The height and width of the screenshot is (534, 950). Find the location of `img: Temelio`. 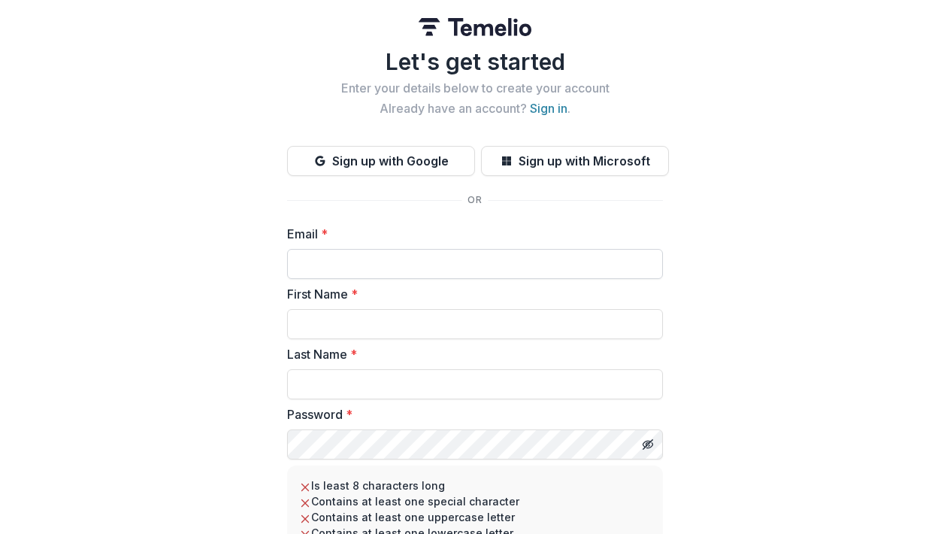

img: Temelio is located at coordinates (475, 27).